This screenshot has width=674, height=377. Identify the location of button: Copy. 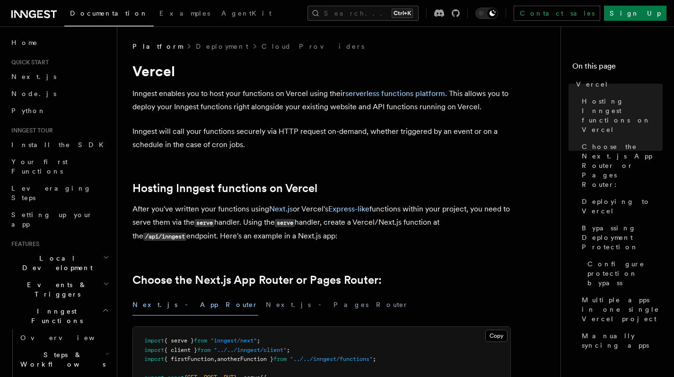
(496, 336).